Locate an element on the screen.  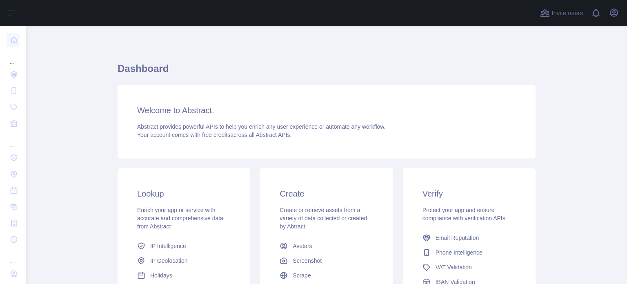
span: IP Intelligence is located at coordinates (168, 246).